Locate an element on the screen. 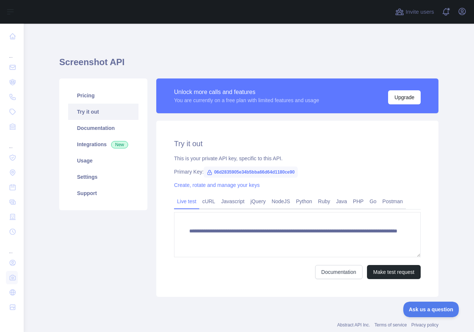  a: Try it out is located at coordinates (103, 112).